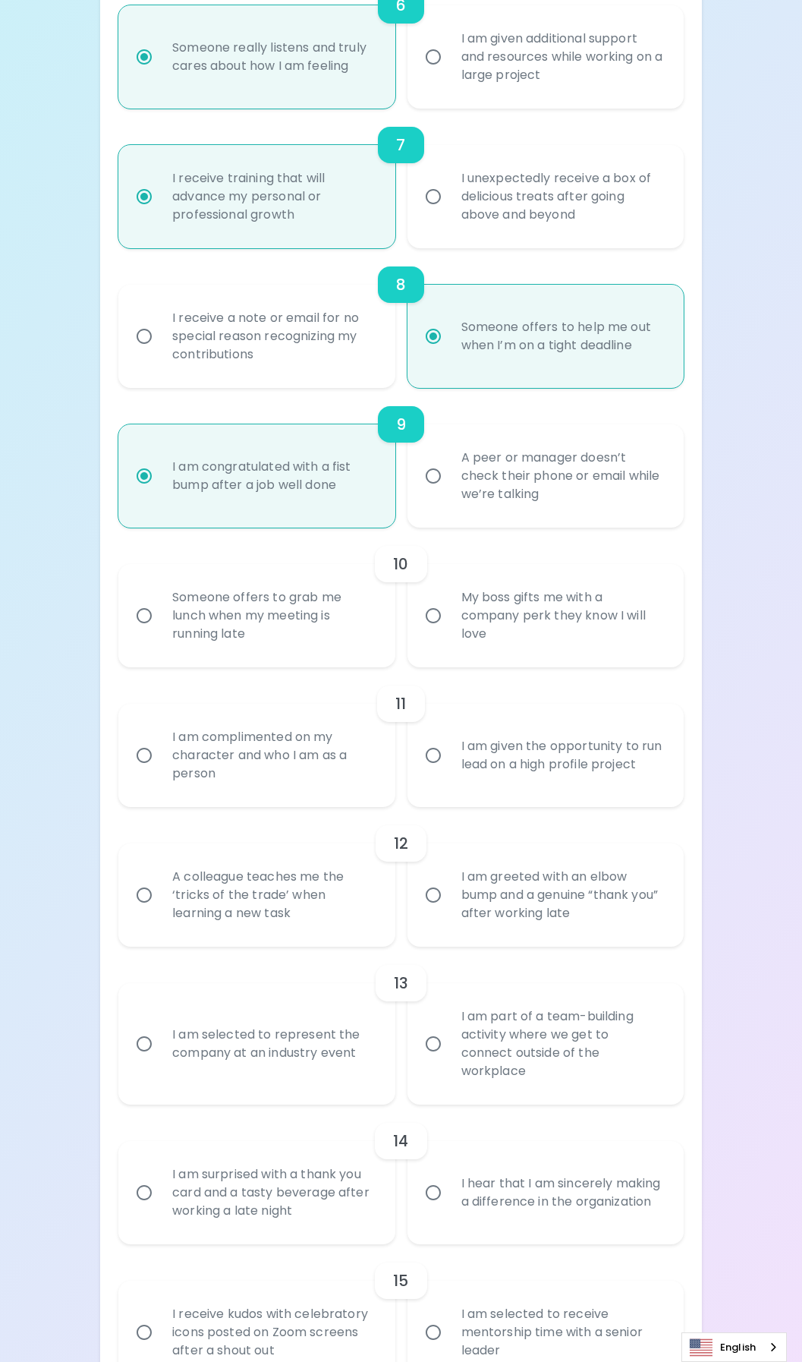  What do you see at coordinates (401, 1141) in the screenshot?
I see `h6: 14` at bounding box center [401, 1141].